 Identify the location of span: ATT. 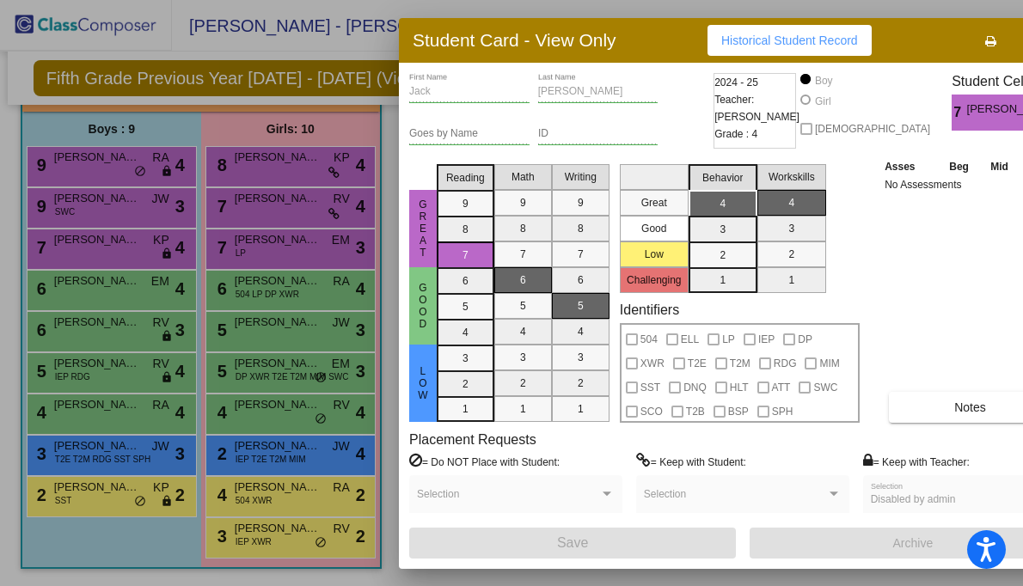
(781, 388).